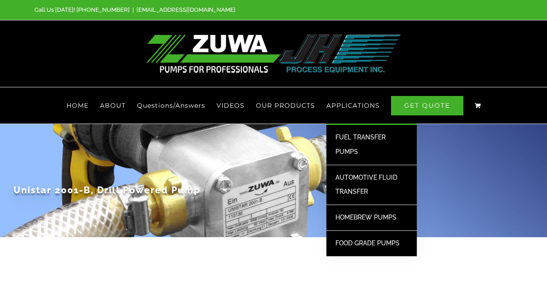 The width and height of the screenshot is (547, 306). What do you see at coordinates (285, 105) in the screenshot?
I see `span: OUR PRODUCTS` at bounding box center [285, 105].